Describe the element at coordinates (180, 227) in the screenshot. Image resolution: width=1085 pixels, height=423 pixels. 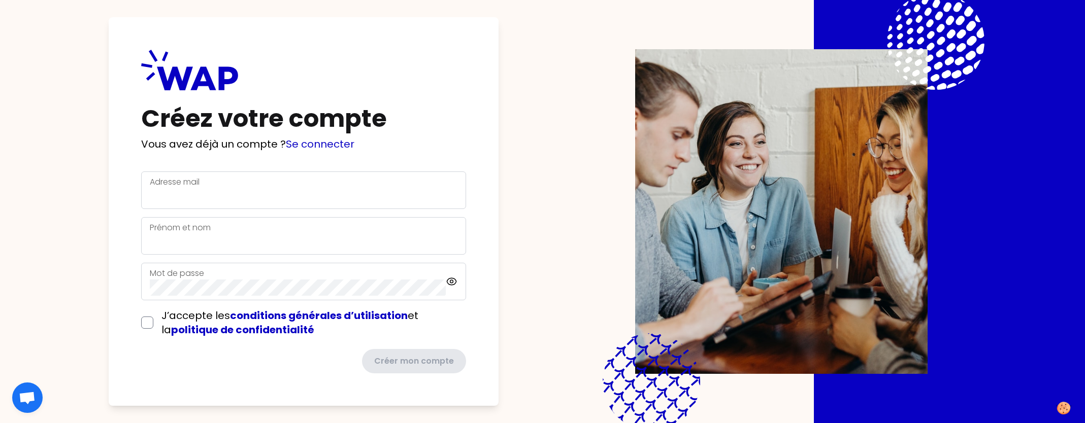
I see `label: Prénom et nom` at that location.